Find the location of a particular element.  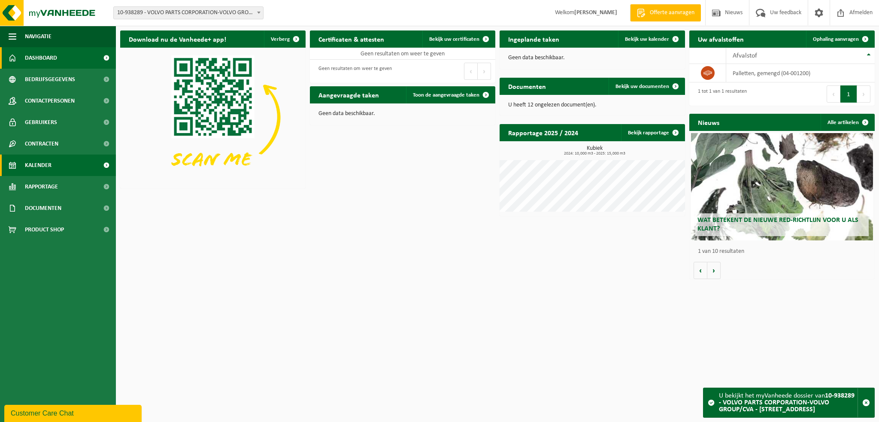

a: Bekijk rapportage is located at coordinates (652, 133).